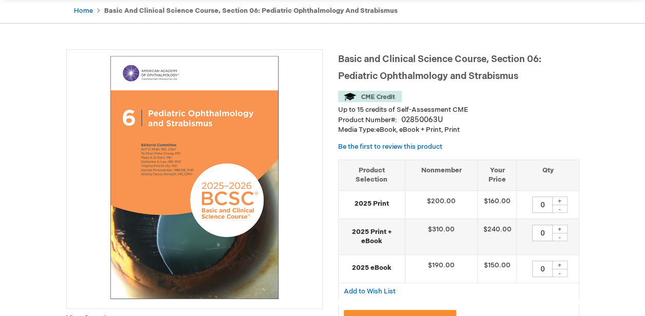 This screenshot has width=645, height=316. What do you see at coordinates (195, 178) in the screenshot?
I see `img: Basic and Clinical Science Course, Section 06: Pediatric Ophthalmology and Strabismus` at bounding box center [195, 178].